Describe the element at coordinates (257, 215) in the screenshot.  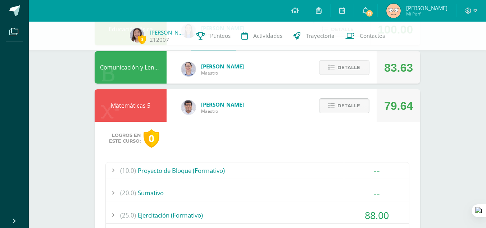
I see `div: Ejercitación (Formativo)` at that location.